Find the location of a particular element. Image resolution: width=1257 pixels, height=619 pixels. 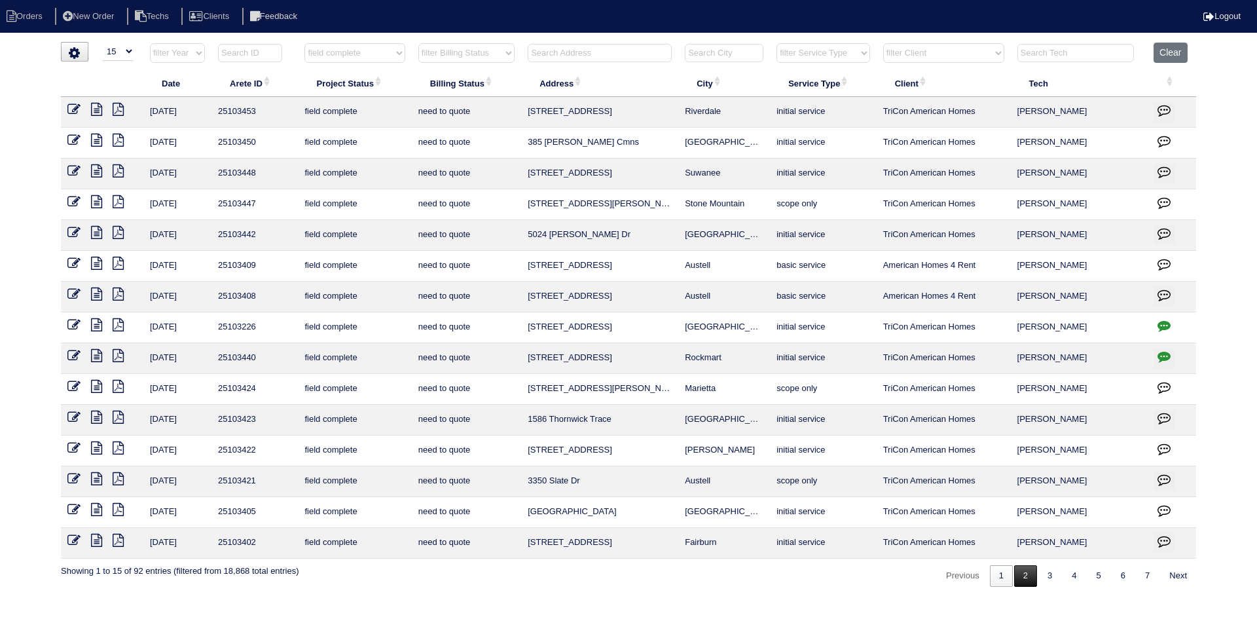

li: New Order is located at coordinates (90, 16).